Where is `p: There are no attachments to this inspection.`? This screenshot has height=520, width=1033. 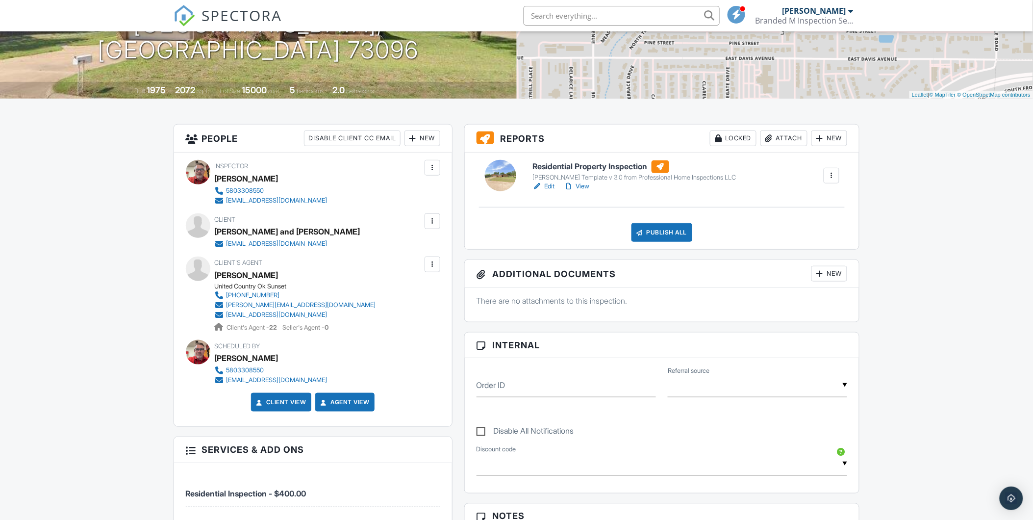
p: There are no attachments to this inspection. is located at coordinates (662, 301).